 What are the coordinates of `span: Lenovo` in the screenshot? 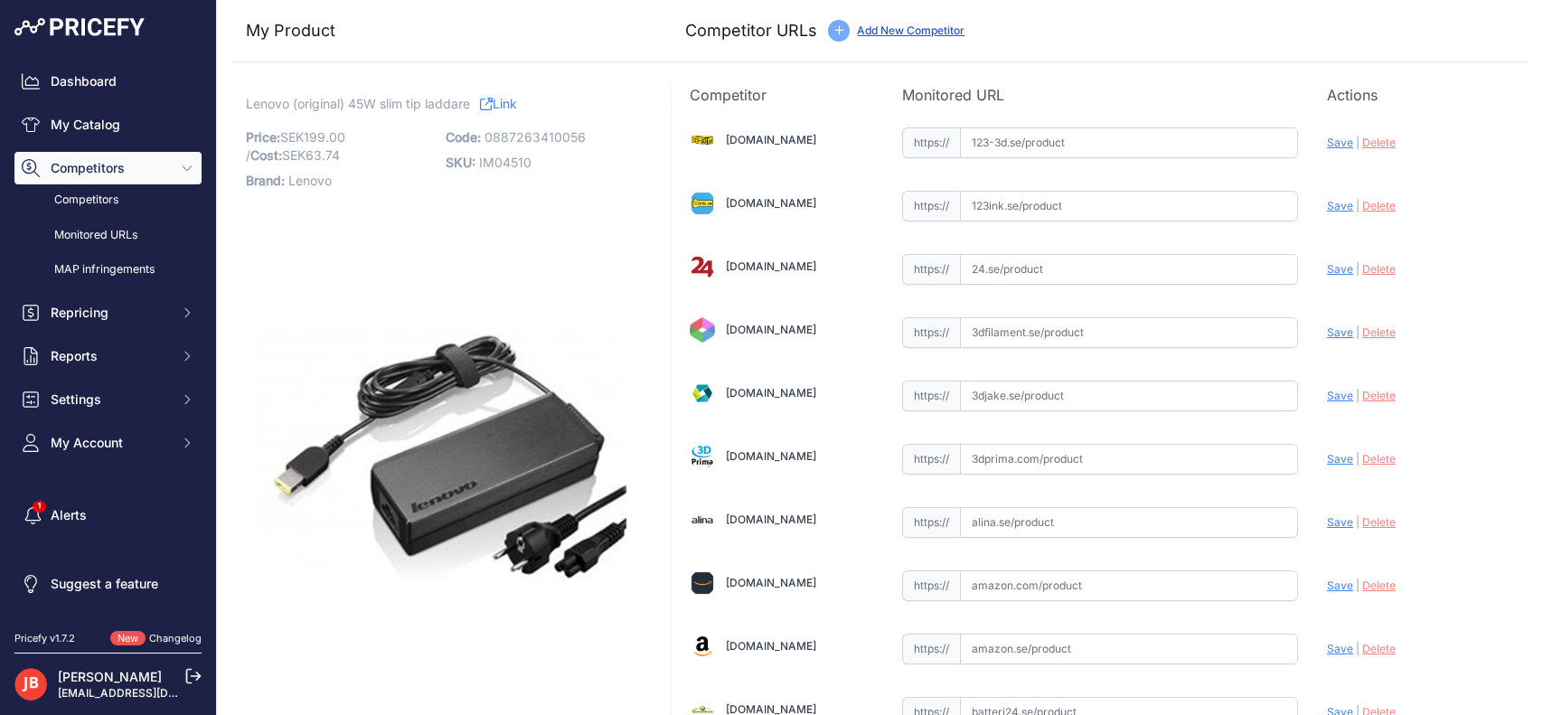 It's located at (310, 180).